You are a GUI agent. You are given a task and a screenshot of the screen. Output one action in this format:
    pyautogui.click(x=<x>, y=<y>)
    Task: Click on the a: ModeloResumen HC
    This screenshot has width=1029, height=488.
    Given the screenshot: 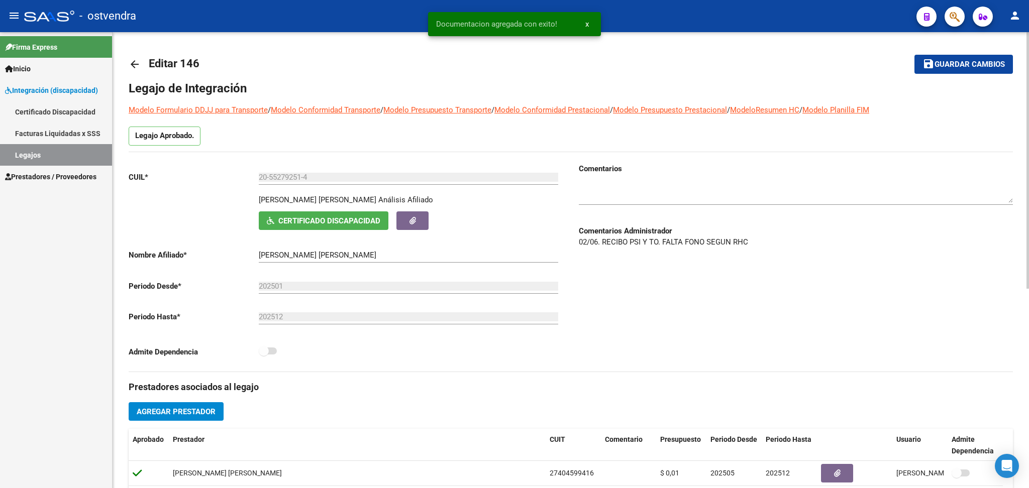 What is the action you would take?
    pyautogui.click(x=765, y=110)
    